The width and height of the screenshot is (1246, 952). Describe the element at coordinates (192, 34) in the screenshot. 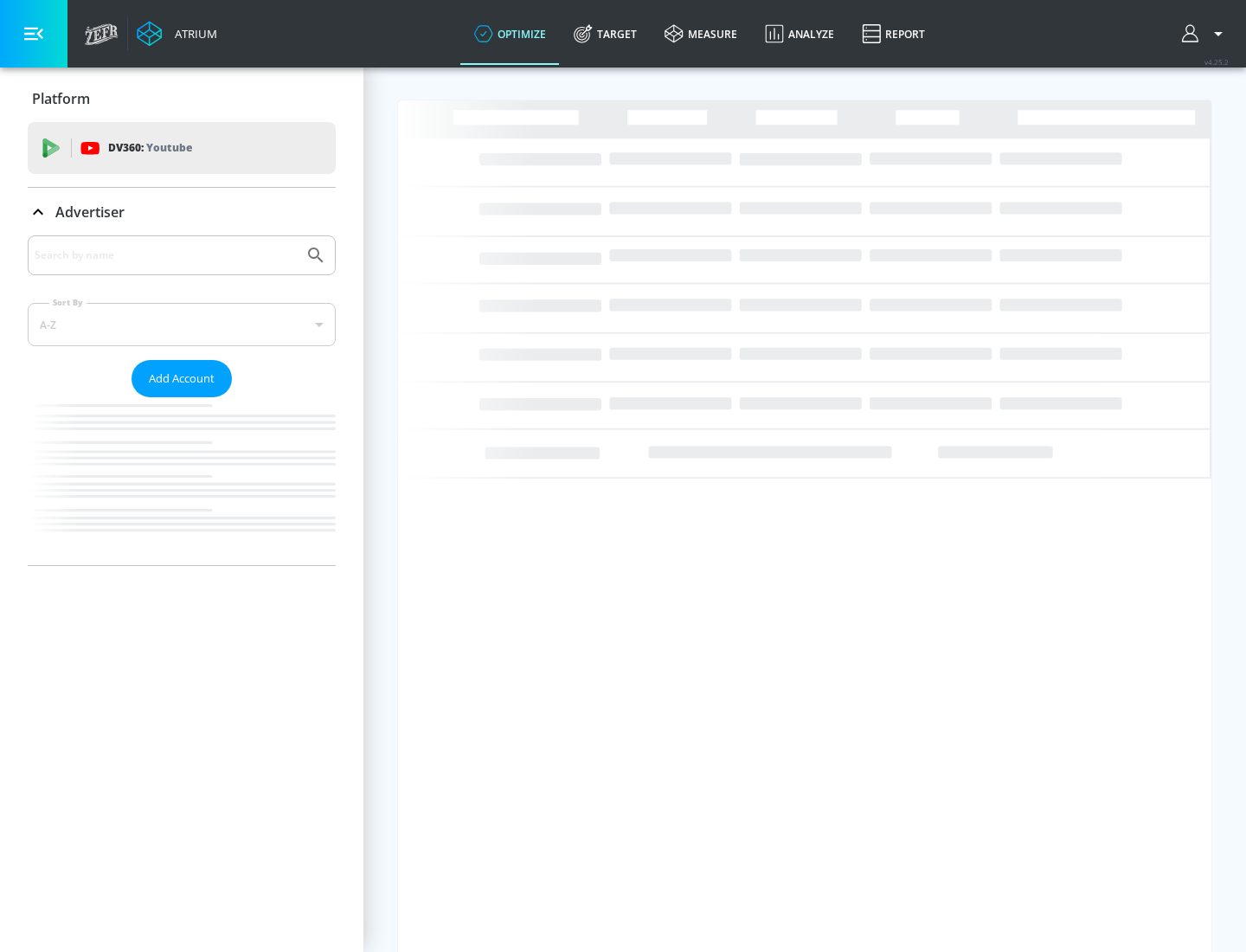

I see `div: Atrium` at that location.